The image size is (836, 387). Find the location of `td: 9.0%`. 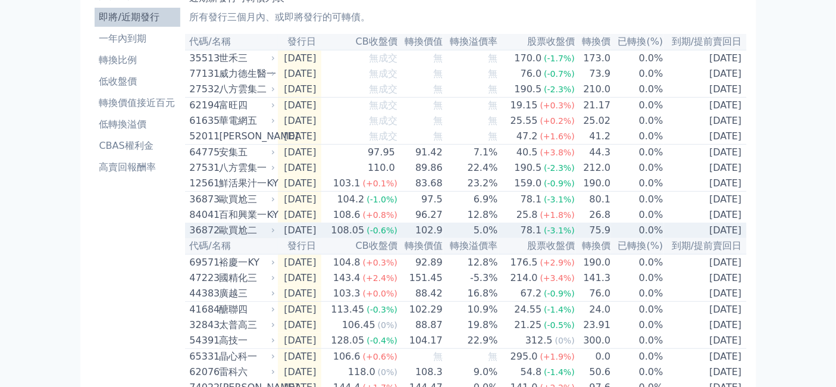

td: 9.0% is located at coordinates (471, 372).